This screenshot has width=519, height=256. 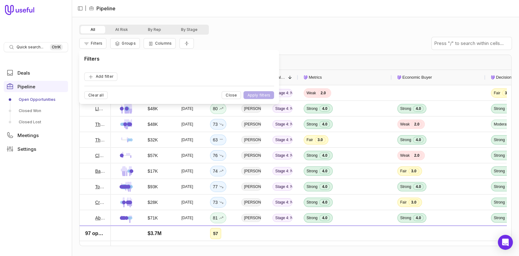 What do you see at coordinates (345, 77) in the screenshot?
I see `div: Metrics` at bounding box center [345, 77].